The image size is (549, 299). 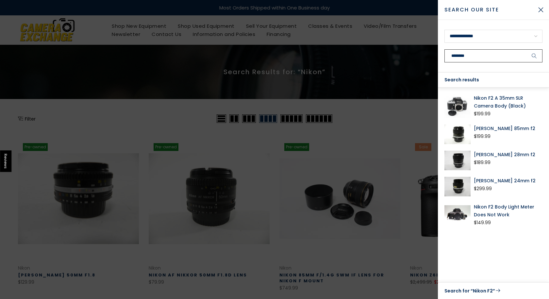 I want to click on img: Nikon Nikkor 24mm f2 Lenses Small Format - Nikon F Mount Lenses Manual Focus Nikon 221669, so click(x=457, y=187).